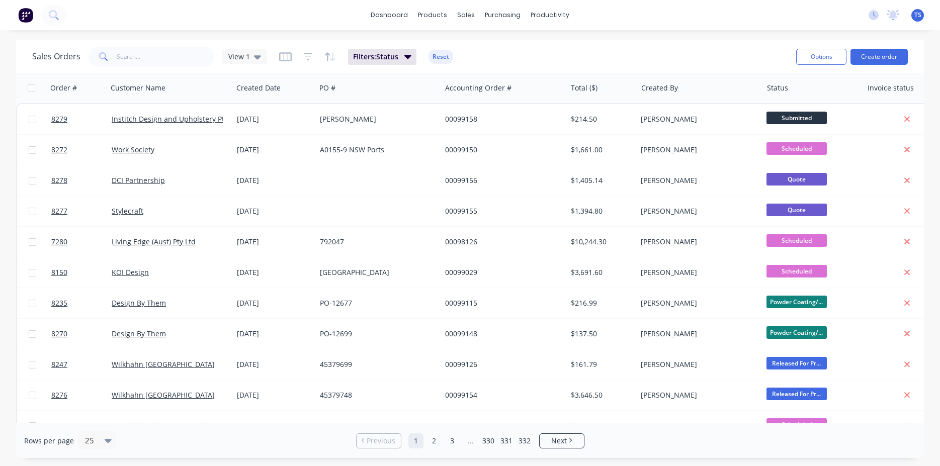 This screenshot has width=940, height=466. Describe the element at coordinates (258, 88) in the screenshot. I see `div: Created Date` at that location.